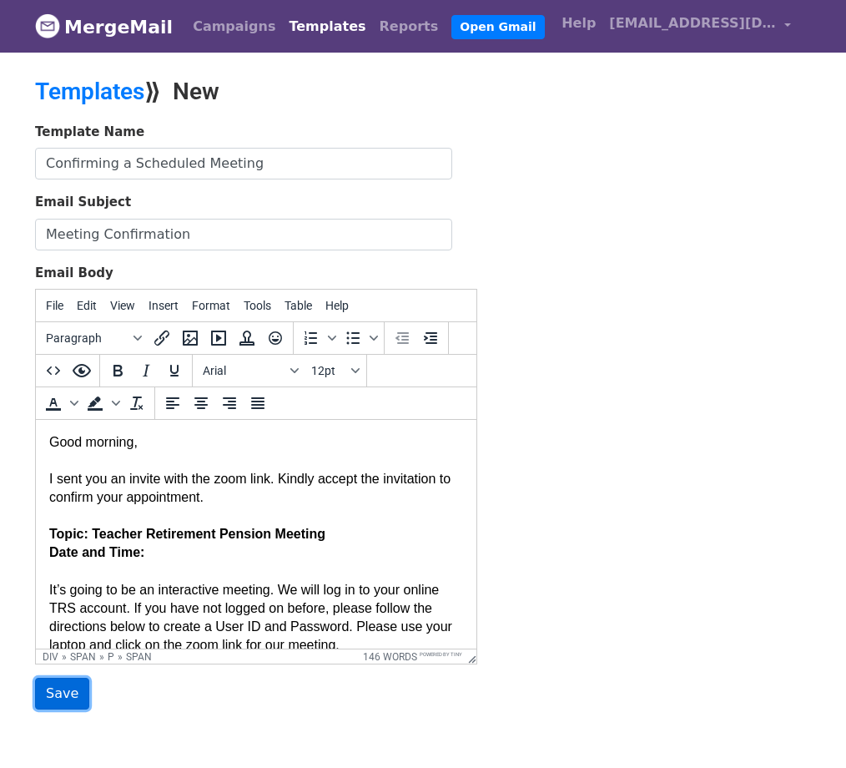 The width and height of the screenshot is (846, 768). What do you see at coordinates (82, 371) in the screenshot?
I see `button: Preview` at bounding box center [82, 371].